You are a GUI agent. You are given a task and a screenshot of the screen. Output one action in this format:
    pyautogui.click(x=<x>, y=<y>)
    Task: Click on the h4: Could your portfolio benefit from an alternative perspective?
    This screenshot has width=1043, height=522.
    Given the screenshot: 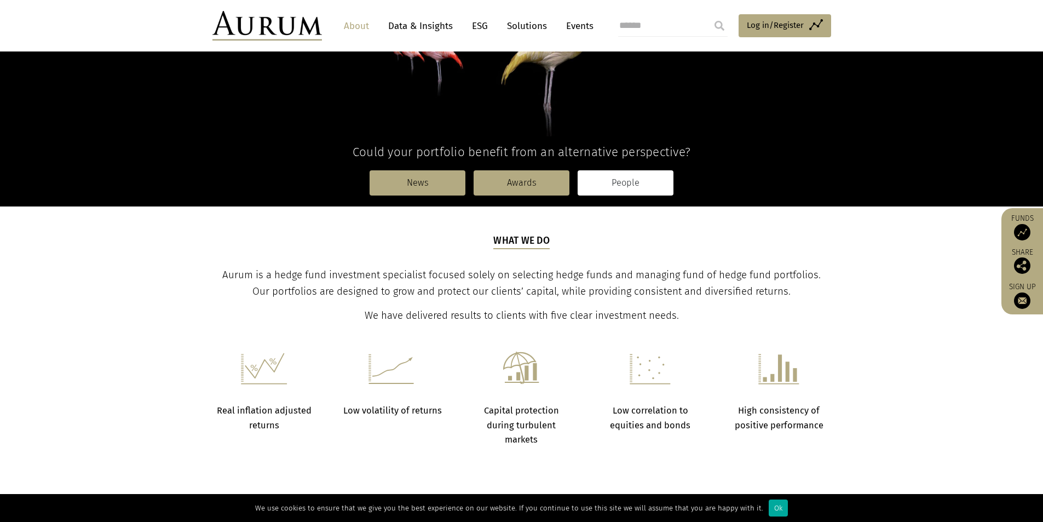 What is the action you would take?
    pyautogui.click(x=522, y=152)
    